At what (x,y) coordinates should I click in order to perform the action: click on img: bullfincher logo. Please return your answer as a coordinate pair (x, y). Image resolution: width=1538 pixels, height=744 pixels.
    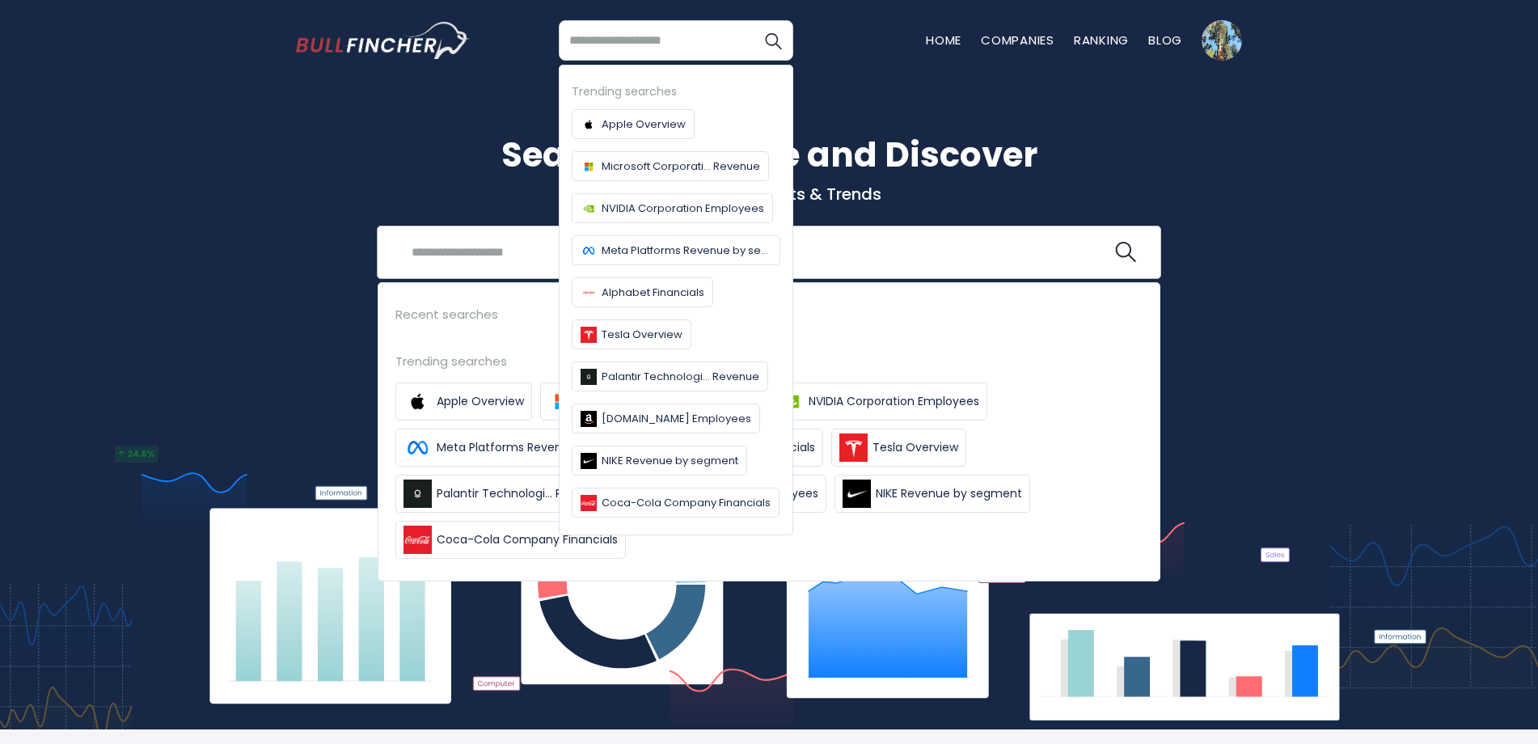
    Looking at the image, I should click on (383, 40).